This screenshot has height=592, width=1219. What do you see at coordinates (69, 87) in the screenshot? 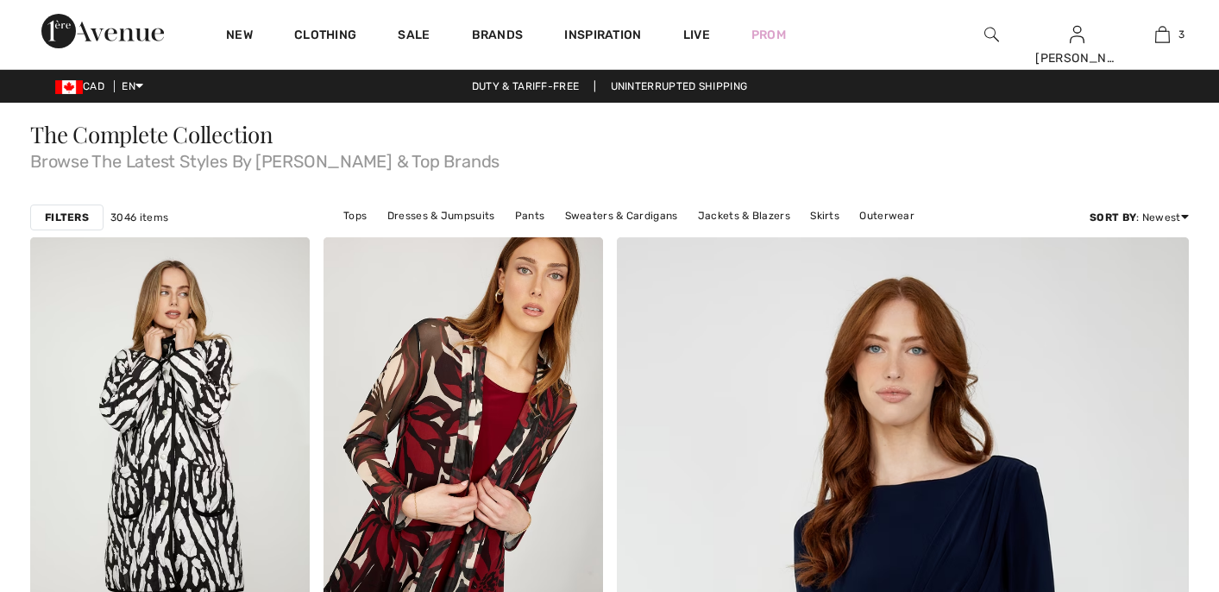
I see `img: Canadian Dollar` at bounding box center [69, 87].